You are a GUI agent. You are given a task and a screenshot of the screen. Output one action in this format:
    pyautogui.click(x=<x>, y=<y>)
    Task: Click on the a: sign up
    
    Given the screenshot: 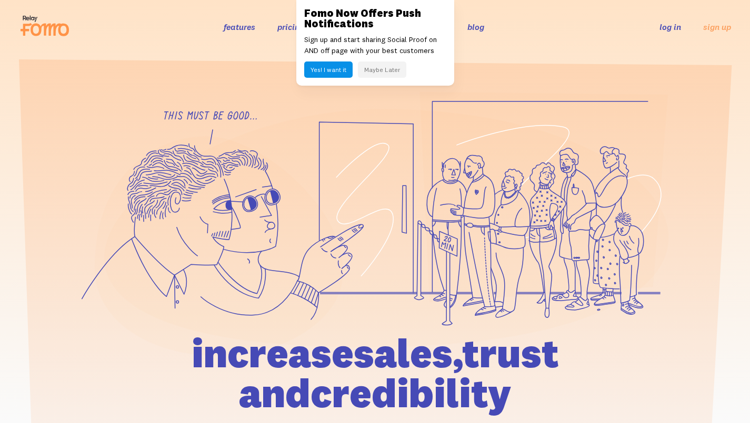 What is the action you would take?
    pyautogui.click(x=716, y=27)
    